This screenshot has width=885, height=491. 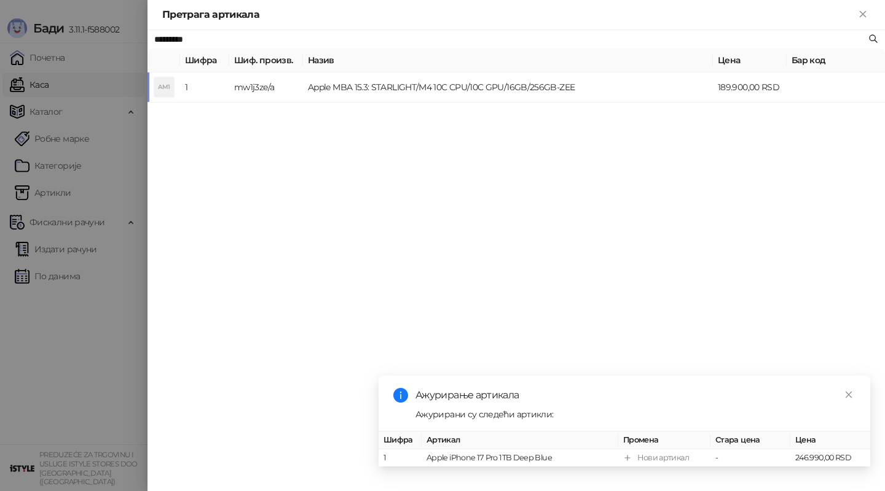 I want to click on td: 189.900,00 RSD, so click(x=749, y=87).